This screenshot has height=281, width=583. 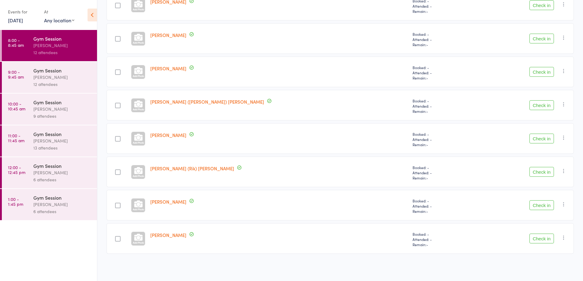 I want to click on time: 11:00 - 11:45 am, so click(x=16, y=138).